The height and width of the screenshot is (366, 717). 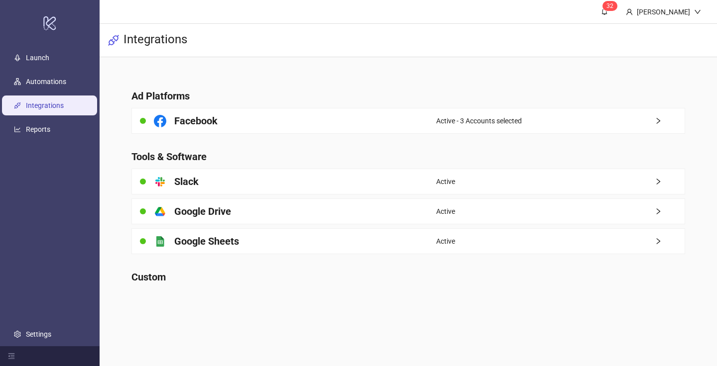 I want to click on span: bell, so click(x=604, y=11).